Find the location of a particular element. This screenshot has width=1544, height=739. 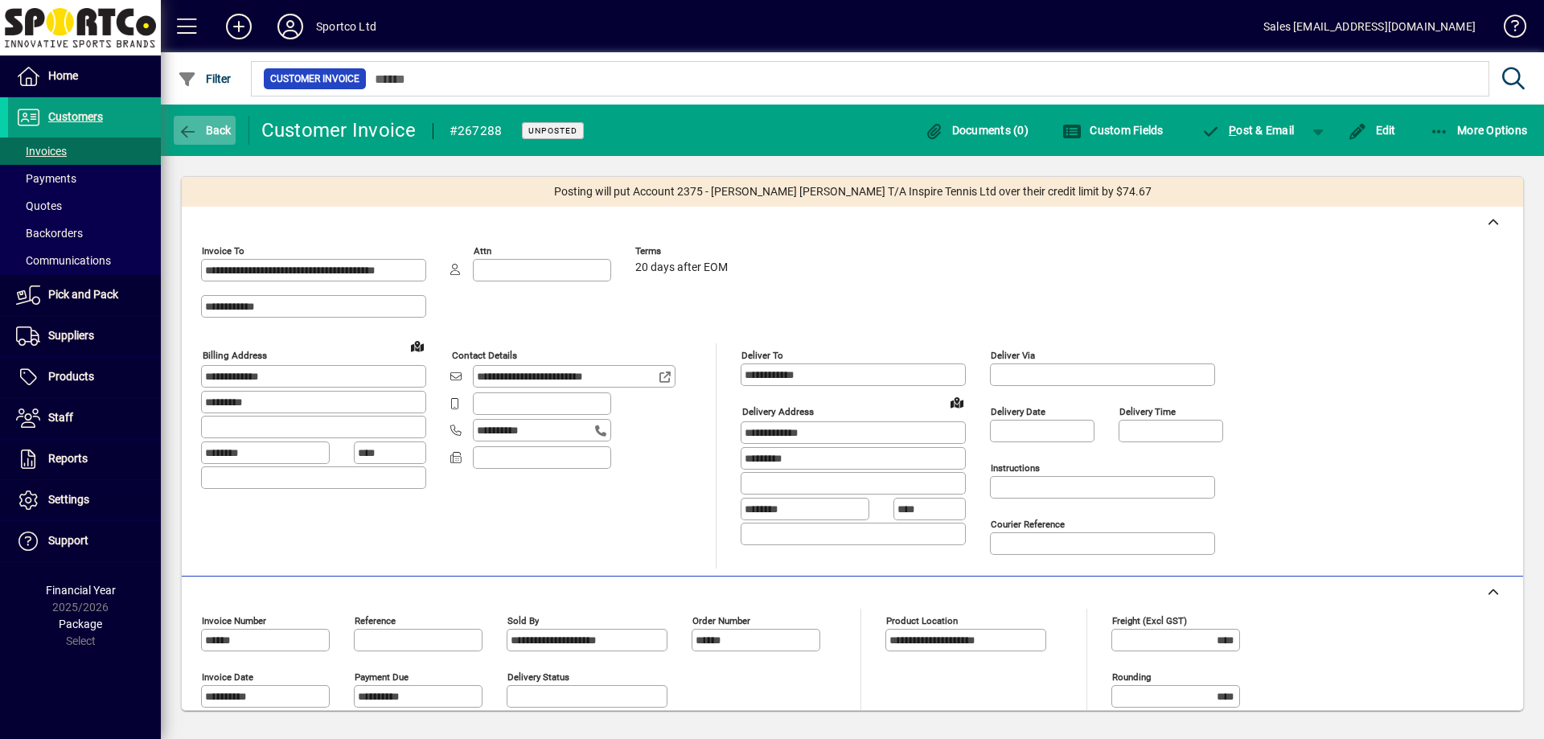

a: Staff is located at coordinates (84, 418).